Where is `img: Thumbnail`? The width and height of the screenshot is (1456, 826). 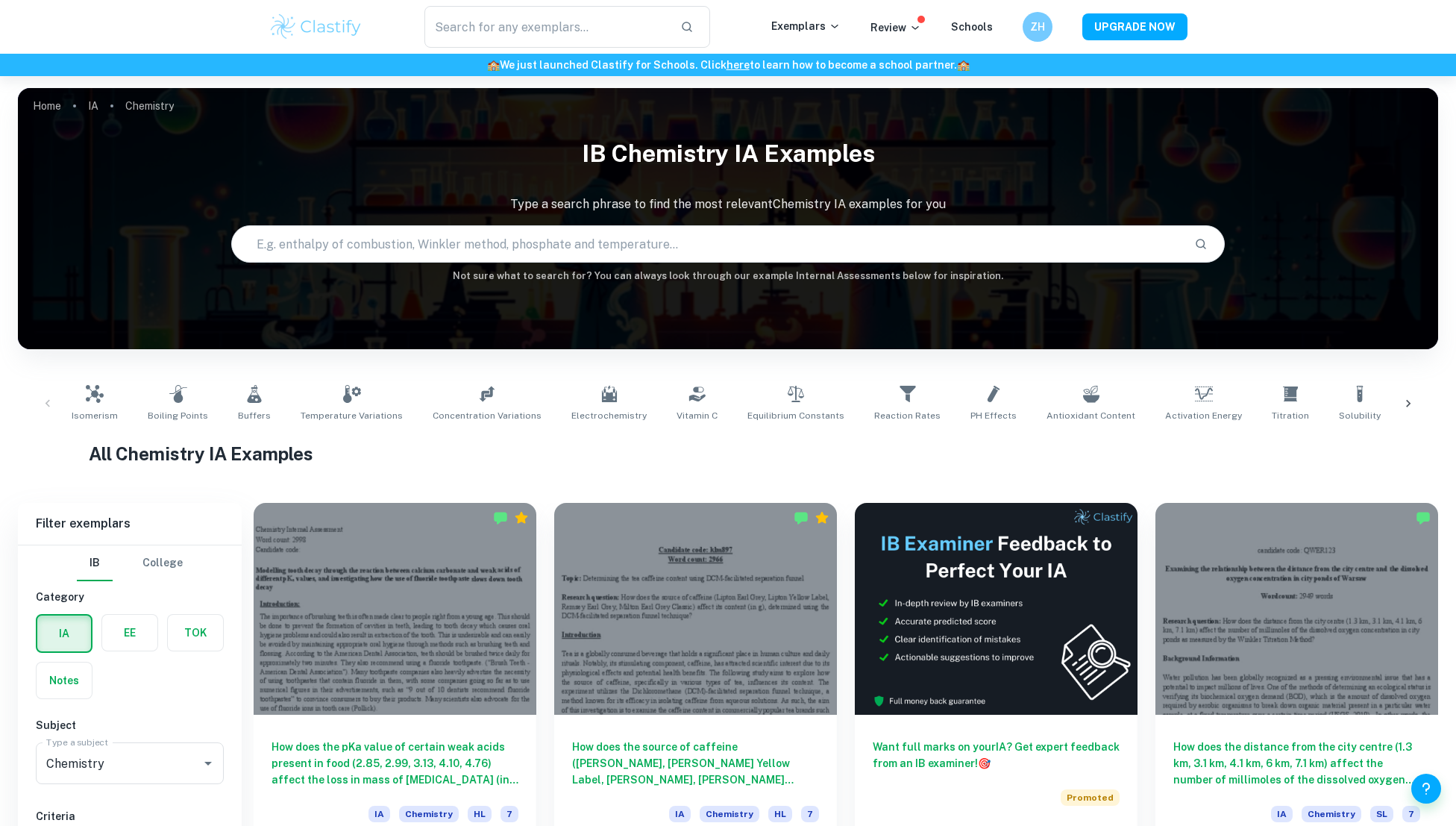
img: Thumbnail is located at coordinates (995, 609).